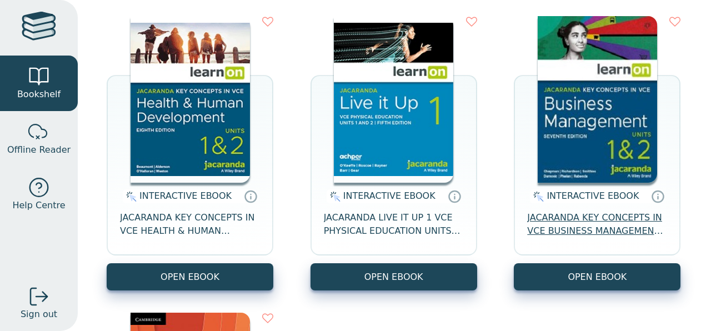 Image resolution: width=711 pixels, height=331 pixels. What do you see at coordinates (394, 224) in the screenshot?
I see `span: JACARANDA LIVE IT UP 1 VCE PHYSICAL EDUCATION UNITS 1&2 LEARNON EBOOK 8E` at bounding box center [394, 224].